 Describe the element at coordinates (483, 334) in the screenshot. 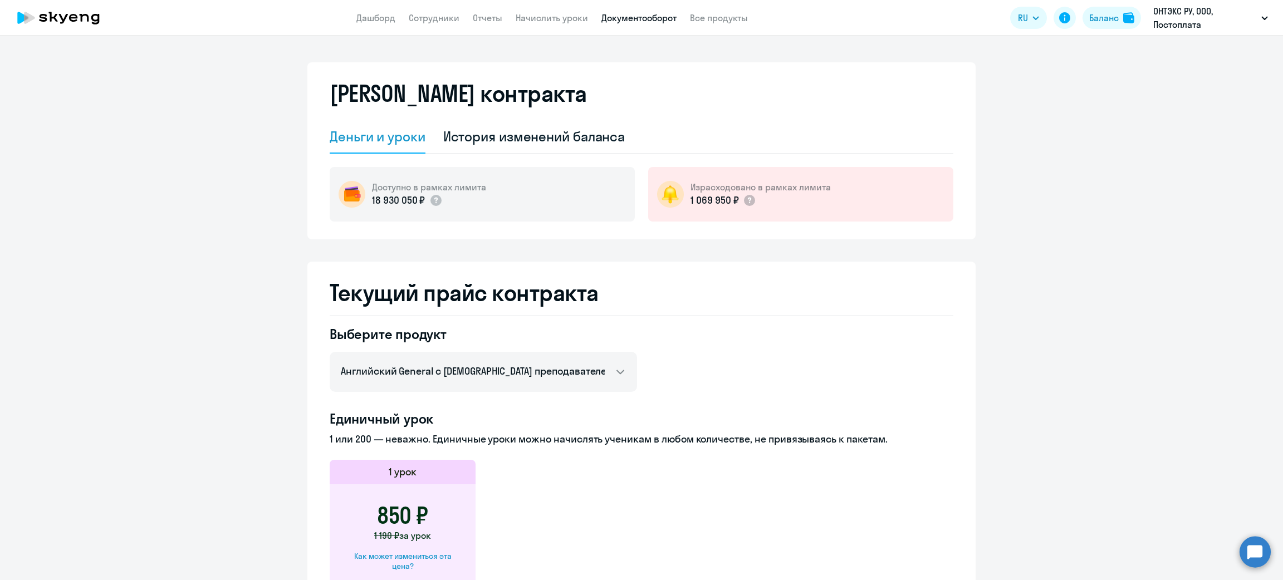

I see `h4: Выберите продукт` at that location.